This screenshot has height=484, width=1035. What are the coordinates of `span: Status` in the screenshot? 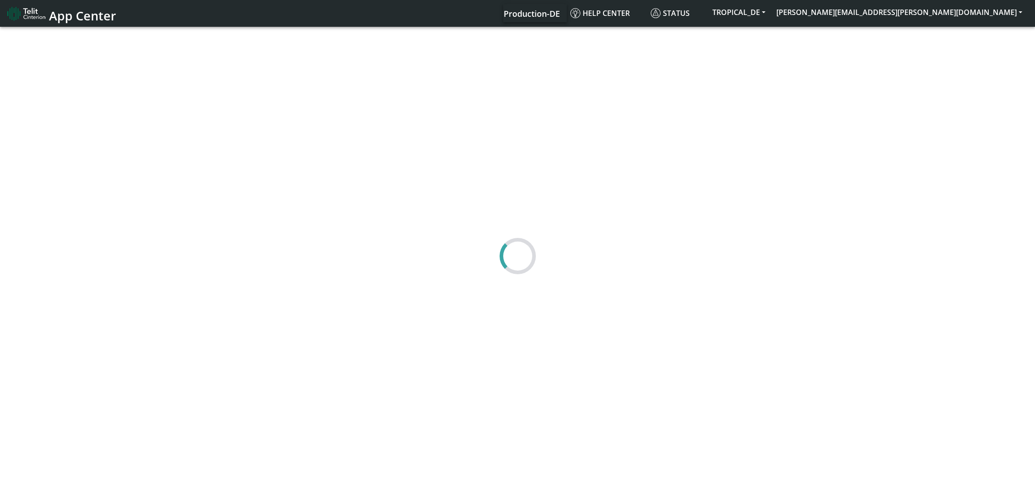 It's located at (670, 13).